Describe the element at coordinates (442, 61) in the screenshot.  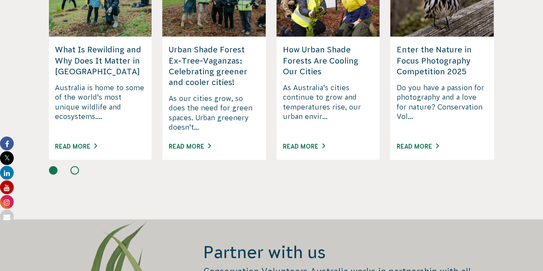
I see `h5: Enter the Nature in Focus Photography Competition 2025` at that location.